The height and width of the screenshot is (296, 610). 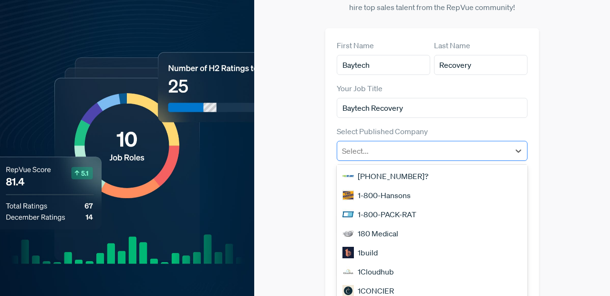 What do you see at coordinates (355, 45) in the screenshot?
I see `label: First Name` at bounding box center [355, 45].